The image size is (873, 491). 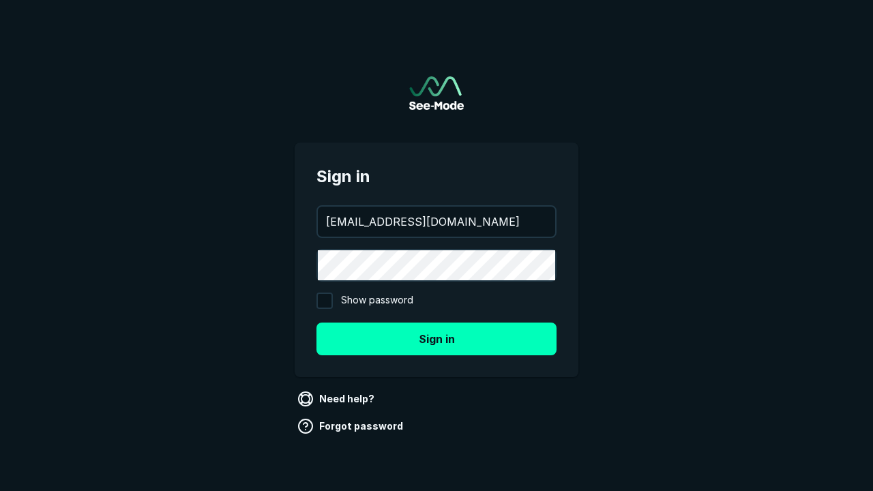 What do you see at coordinates (337, 399) in the screenshot?
I see `a: Need help?` at bounding box center [337, 399].